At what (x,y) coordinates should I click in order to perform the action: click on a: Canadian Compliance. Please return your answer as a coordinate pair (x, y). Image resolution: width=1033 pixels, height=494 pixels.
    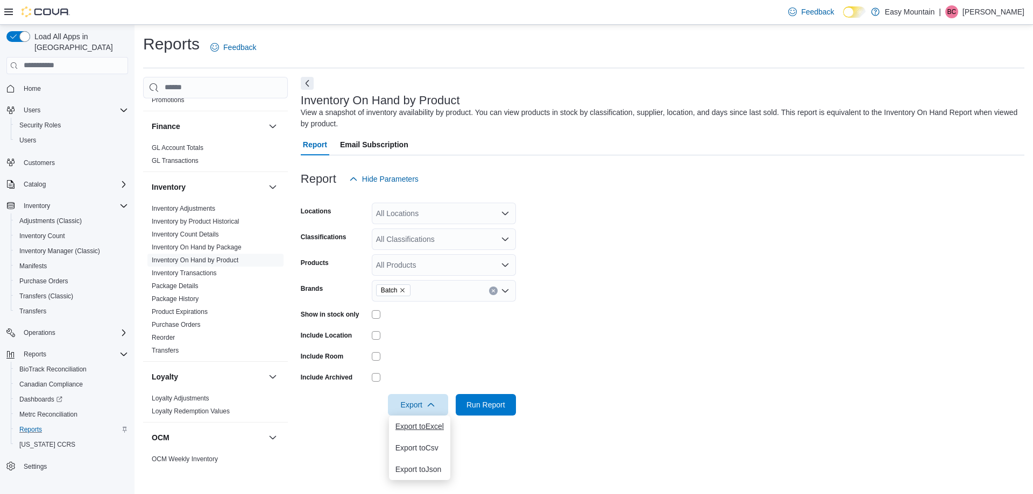
    Looking at the image, I should click on (51, 385).